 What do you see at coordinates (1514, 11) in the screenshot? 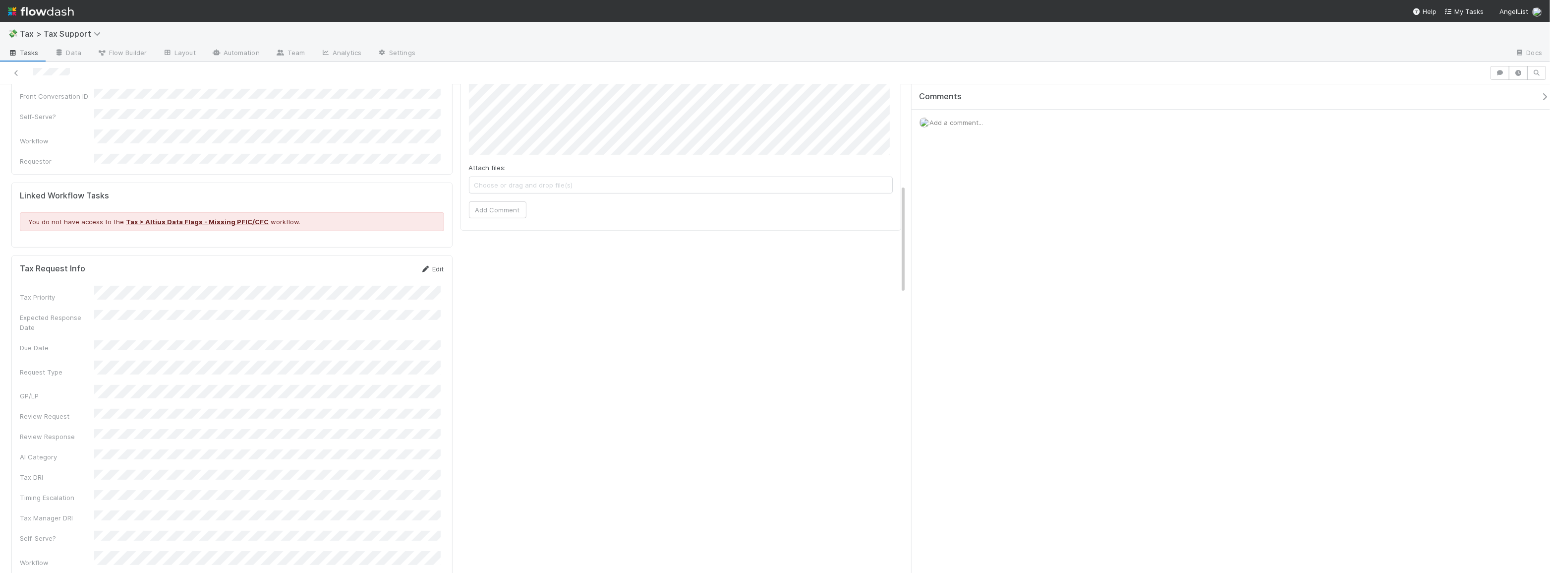
I see `span: AngelList` at bounding box center [1514, 11].